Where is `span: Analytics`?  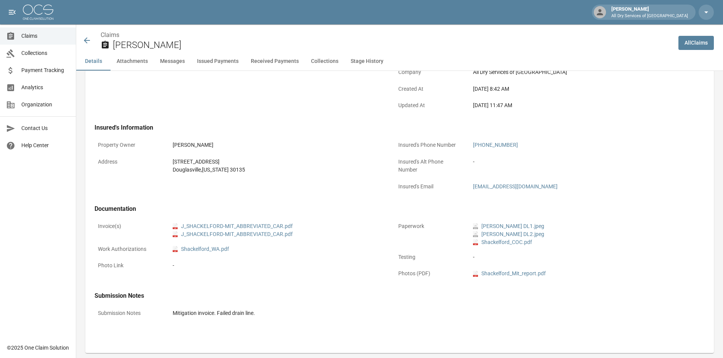 span: Analytics is located at coordinates (45, 87).